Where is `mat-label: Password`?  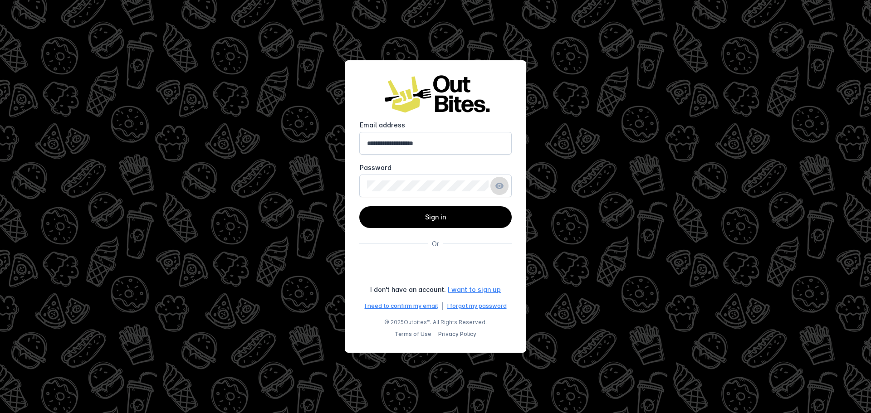
mat-label: Password is located at coordinates (375, 167).